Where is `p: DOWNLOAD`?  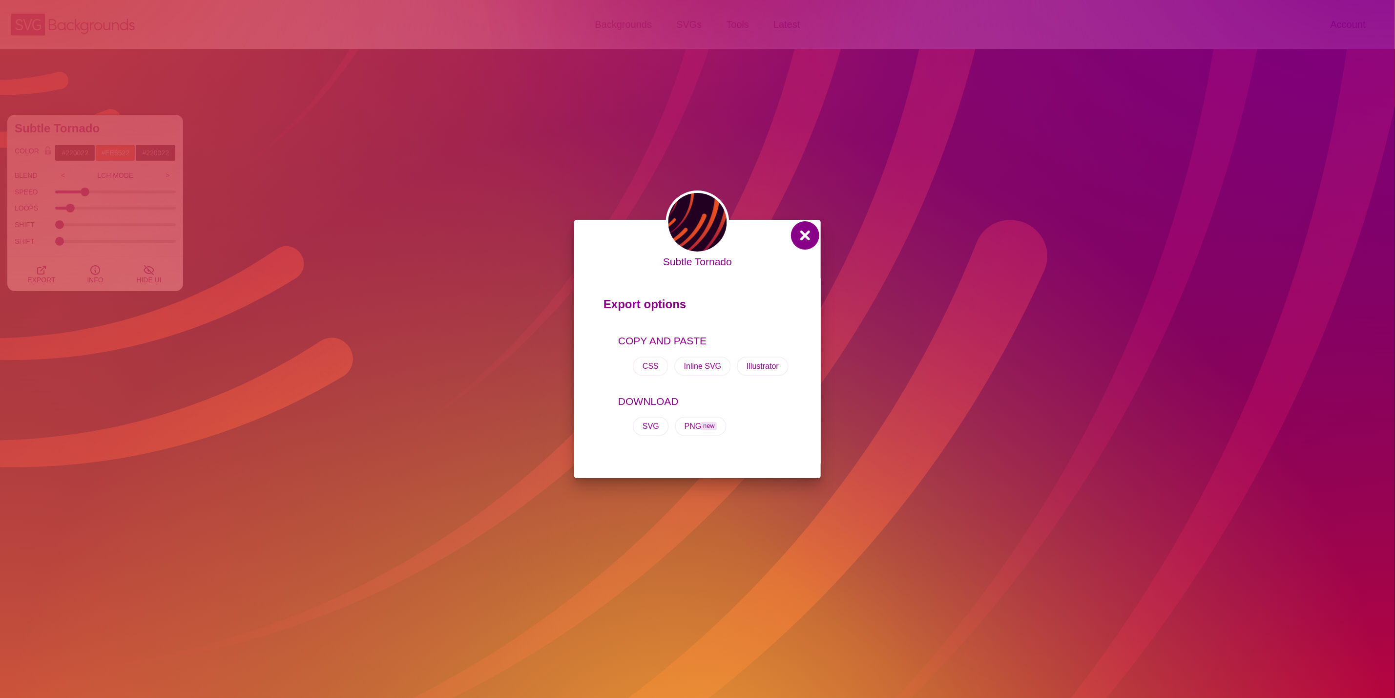 p: DOWNLOAD is located at coordinates (705, 401).